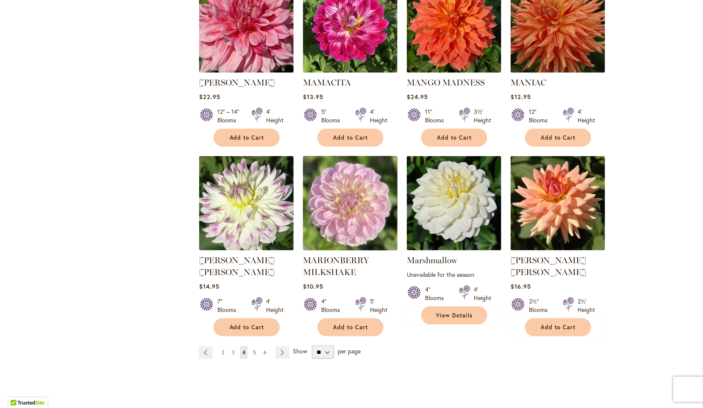  I want to click on span: Show, so click(300, 352).